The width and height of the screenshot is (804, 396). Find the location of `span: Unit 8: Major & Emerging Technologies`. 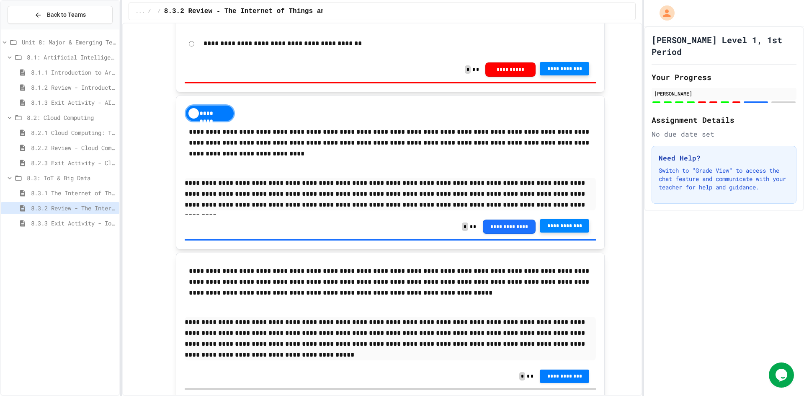

span: Unit 8: Major & Emerging Technologies is located at coordinates (69, 42).